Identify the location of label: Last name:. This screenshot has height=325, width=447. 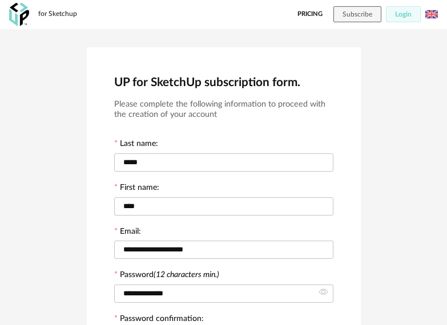
(136, 145).